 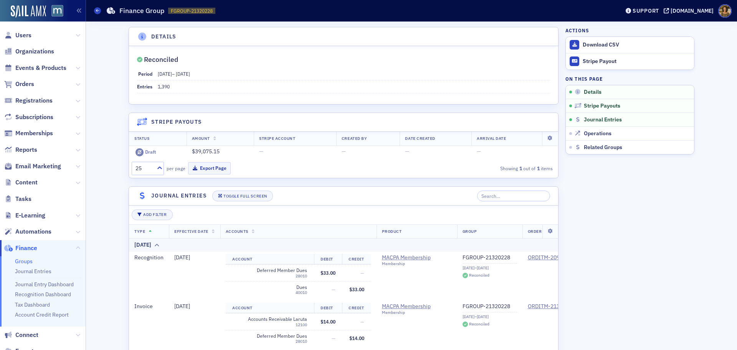 What do you see at coordinates (28, 12) in the screenshot?
I see `a: SailAMX` at bounding box center [28, 12].